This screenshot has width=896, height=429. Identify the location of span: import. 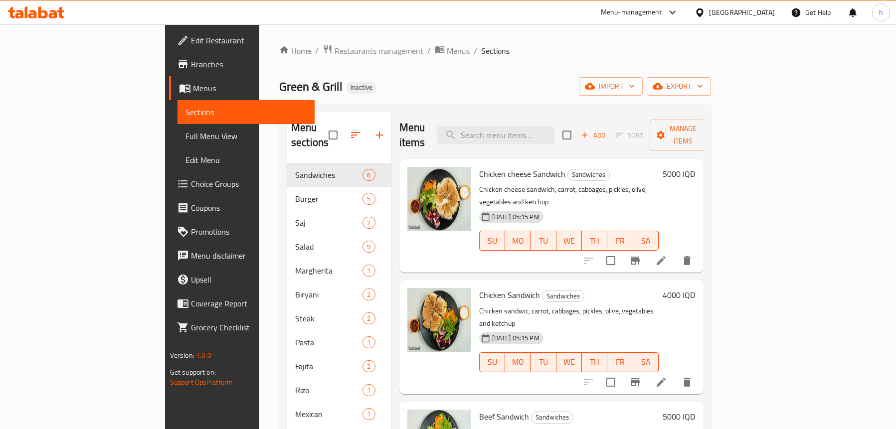
(611, 86).